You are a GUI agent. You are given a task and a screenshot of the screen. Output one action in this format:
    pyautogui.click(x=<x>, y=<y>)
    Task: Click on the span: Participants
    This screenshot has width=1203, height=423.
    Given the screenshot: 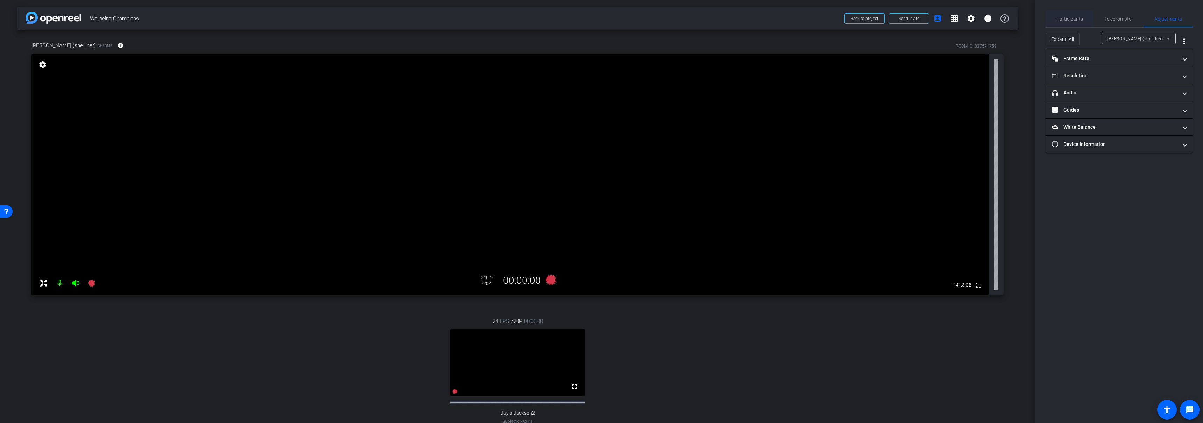 What is the action you would take?
    pyautogui.click(x=1070, y=19)
    